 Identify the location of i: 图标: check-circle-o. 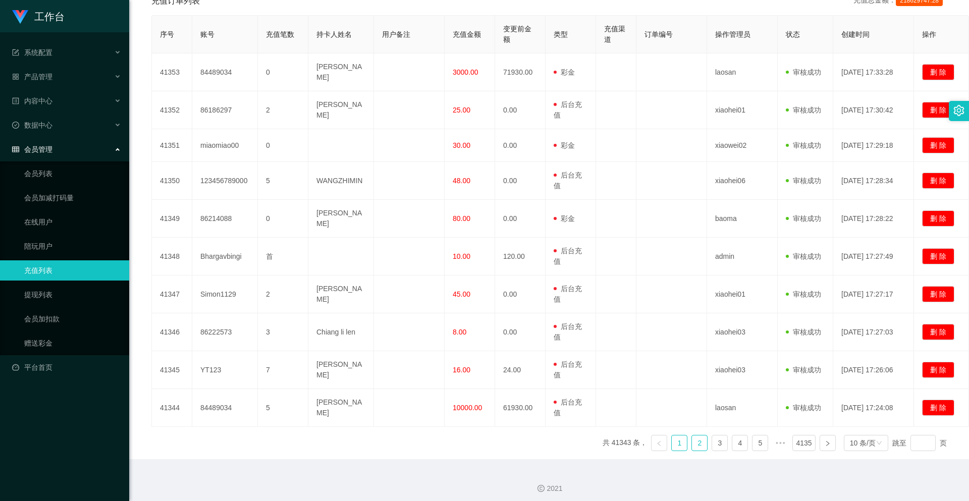
(16, 125).